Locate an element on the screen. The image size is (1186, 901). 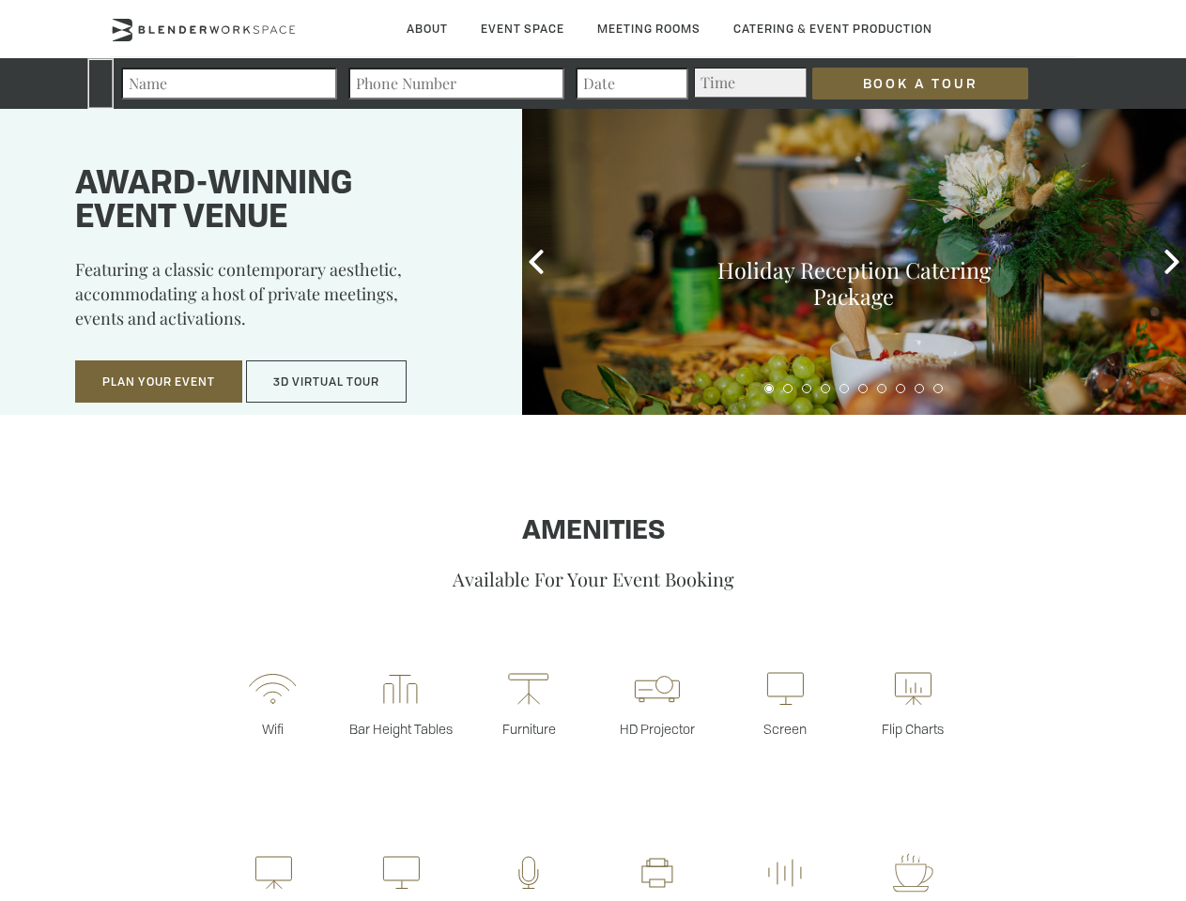
h1: Amenities is located at coordinates (592, 532).